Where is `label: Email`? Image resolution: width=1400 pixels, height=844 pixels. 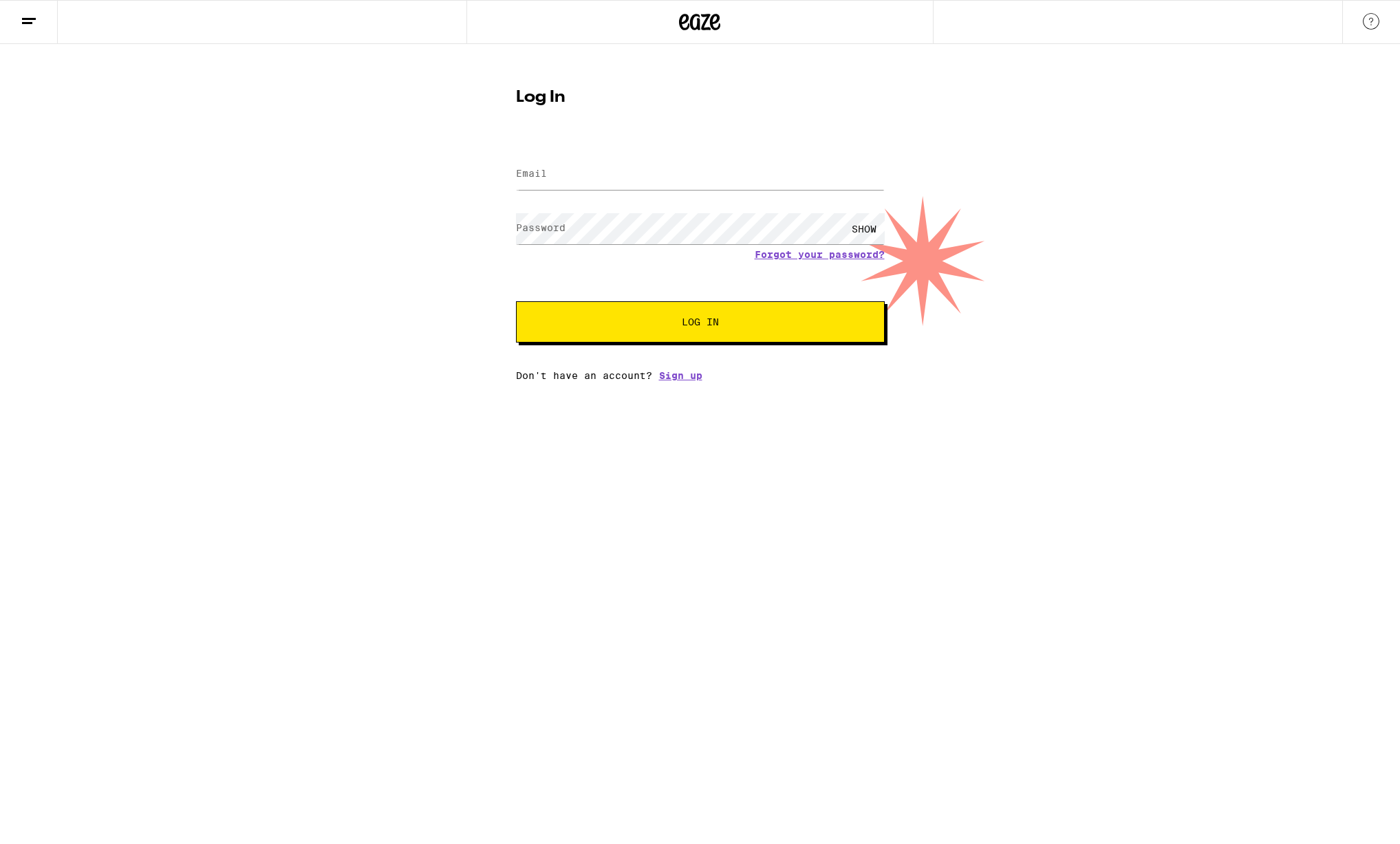
label: Email is located at coordinates (531, 173).